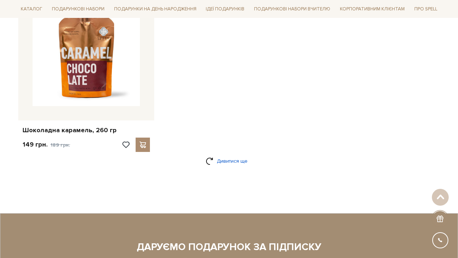  I want to click on a: Про Spell, so click(426, 9).